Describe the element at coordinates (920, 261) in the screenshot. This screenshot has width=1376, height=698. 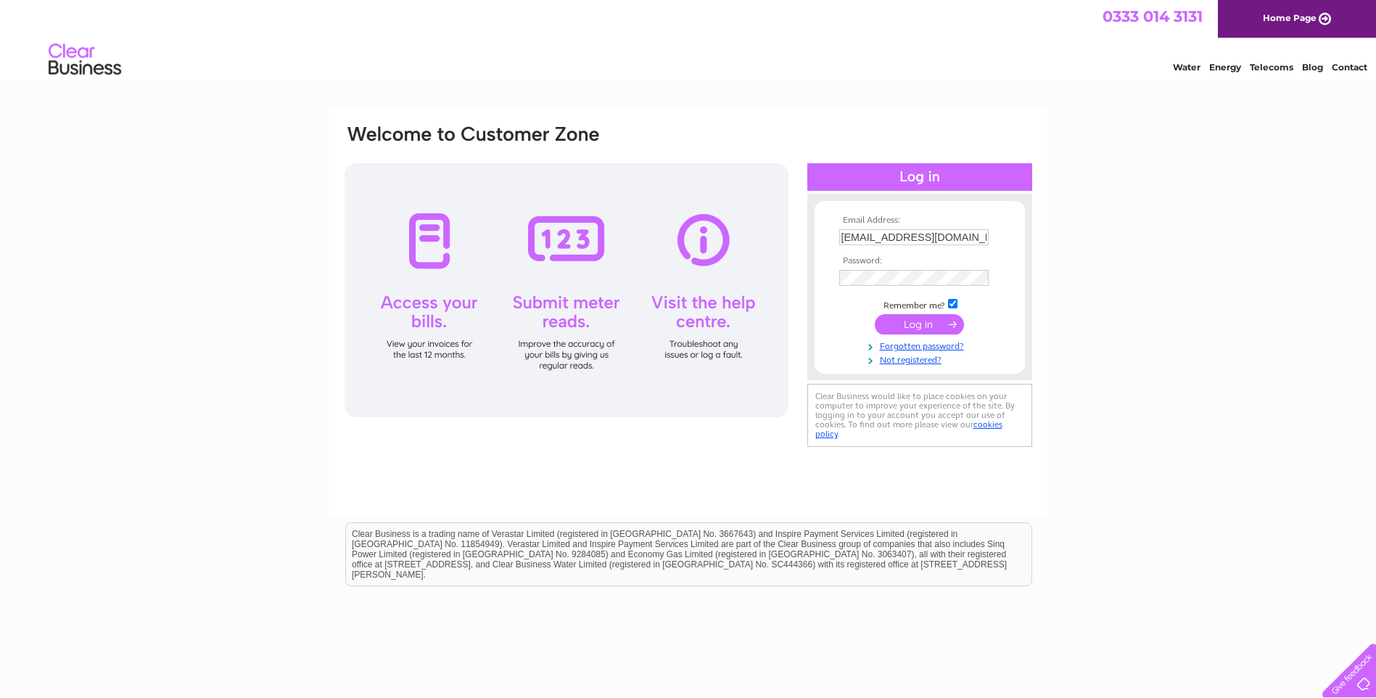
I see `th: Password:` at that location.